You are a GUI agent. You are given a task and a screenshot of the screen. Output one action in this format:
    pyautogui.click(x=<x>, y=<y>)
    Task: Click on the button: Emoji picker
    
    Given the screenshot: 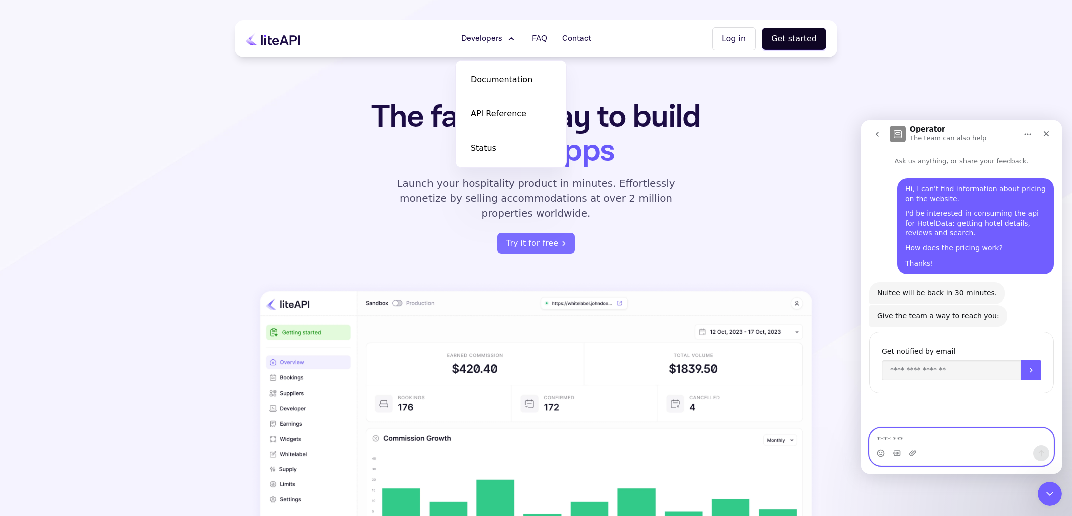 What is the action you would take?
    pyautogui.click(x=20, y=333)
    